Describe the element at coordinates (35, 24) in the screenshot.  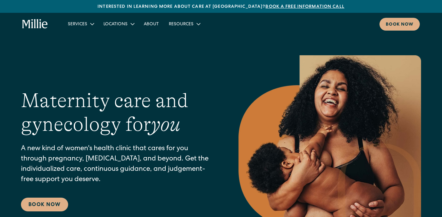
I see `a: home` at that location.